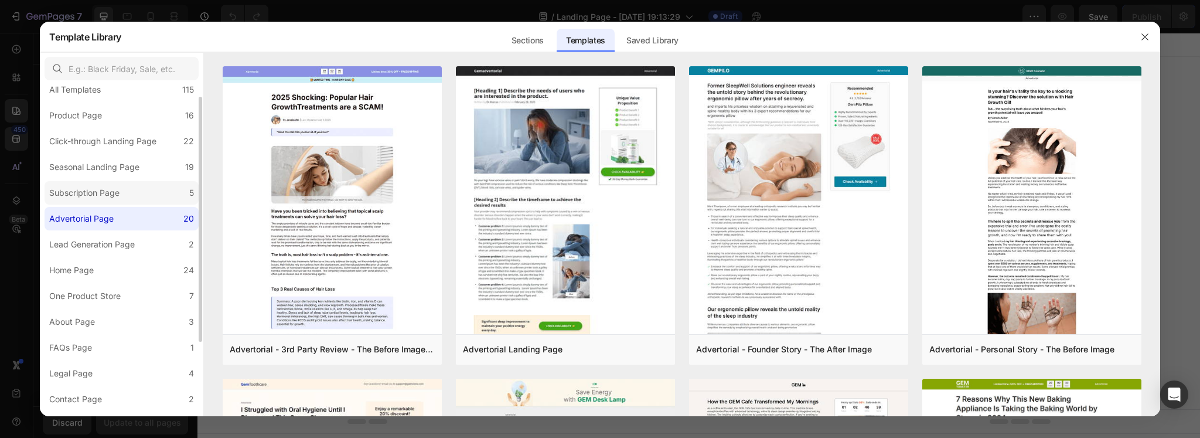  I want to click on div: Seasonal Landing Page, so click(94, 167).